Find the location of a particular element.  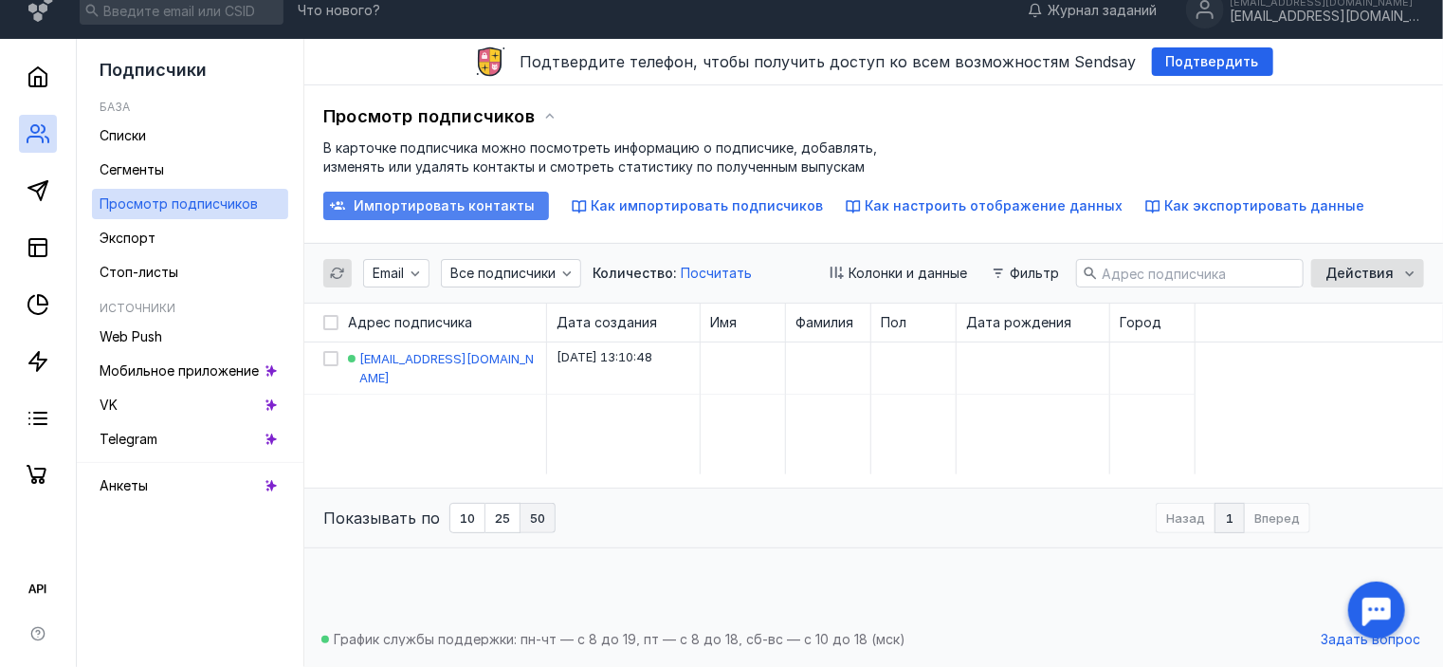

span: Сегменты is located at coordinates (132, 169).